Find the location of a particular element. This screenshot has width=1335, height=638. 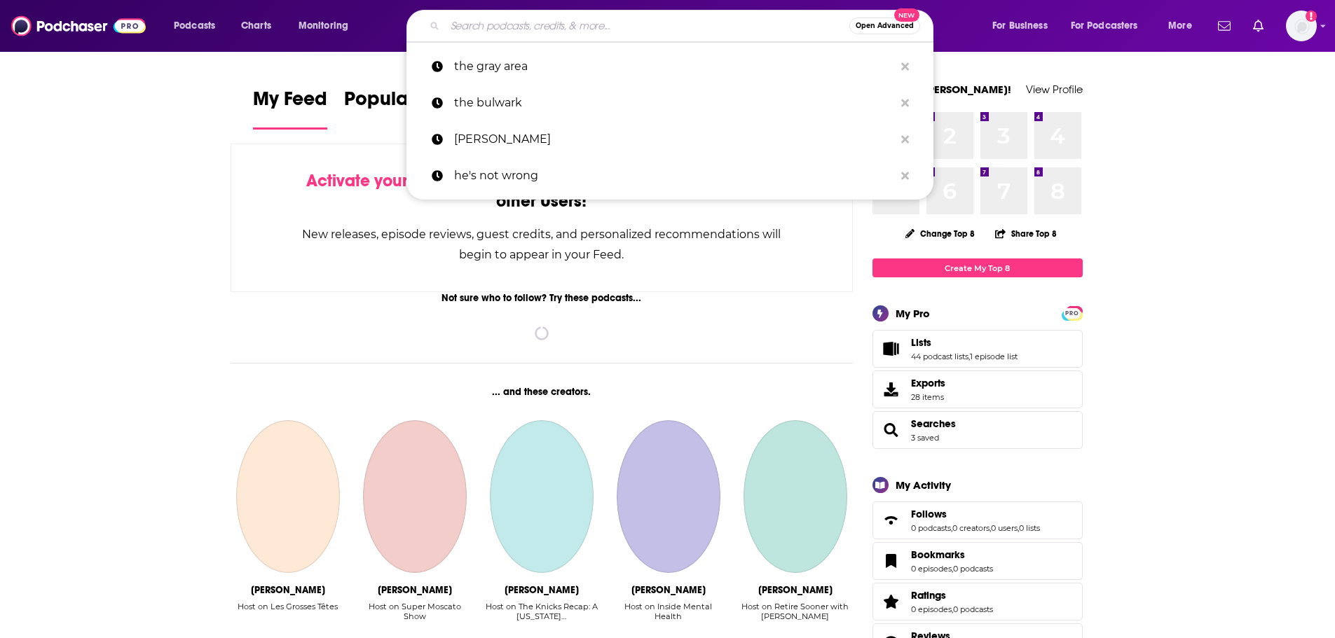

a: PRO is located at coordinates (1072, 313).